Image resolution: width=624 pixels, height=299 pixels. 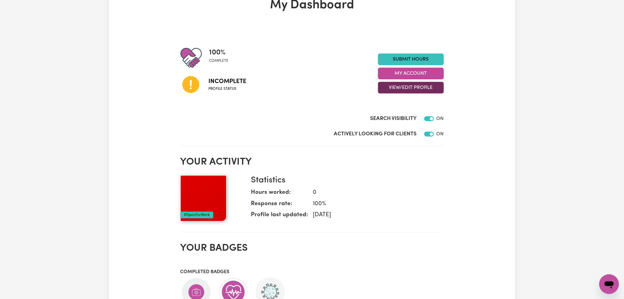 I want to click on h3: Statistics, so click(x=345, y=181).